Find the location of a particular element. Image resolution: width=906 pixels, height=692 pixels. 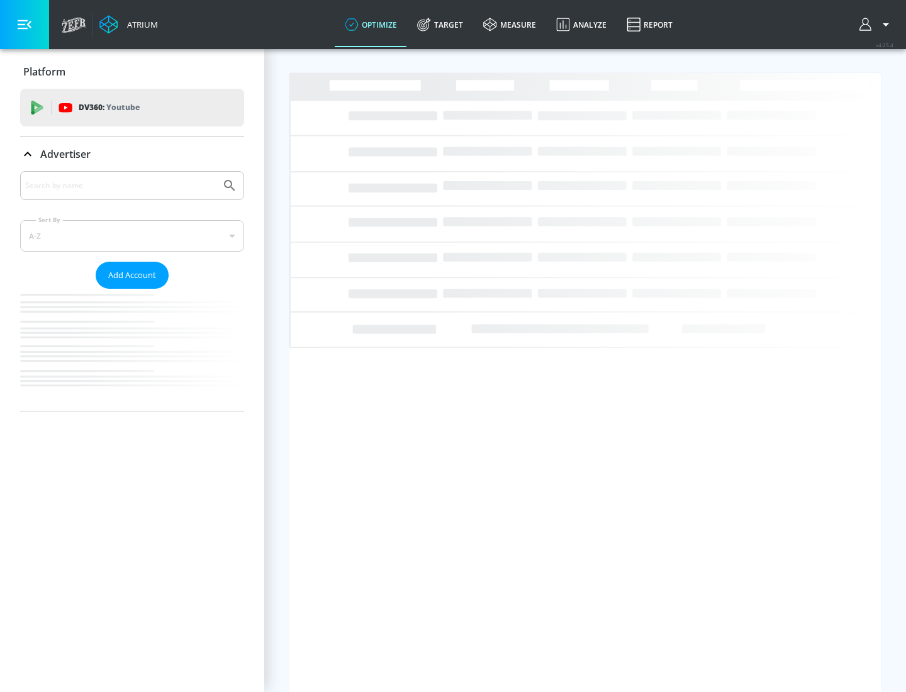

span: Add Account is located at coordinates (132, 275).